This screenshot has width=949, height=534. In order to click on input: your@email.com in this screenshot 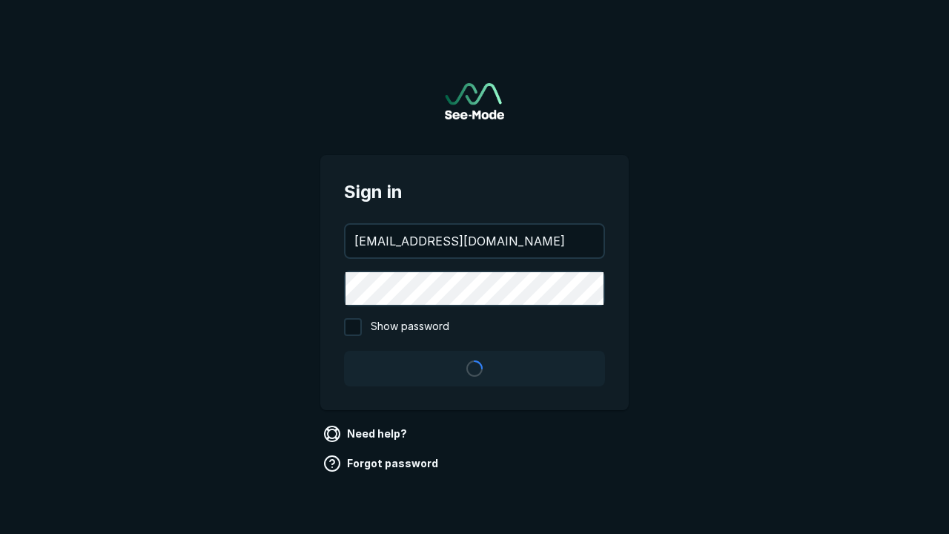, I will do `click(475, 241)`.